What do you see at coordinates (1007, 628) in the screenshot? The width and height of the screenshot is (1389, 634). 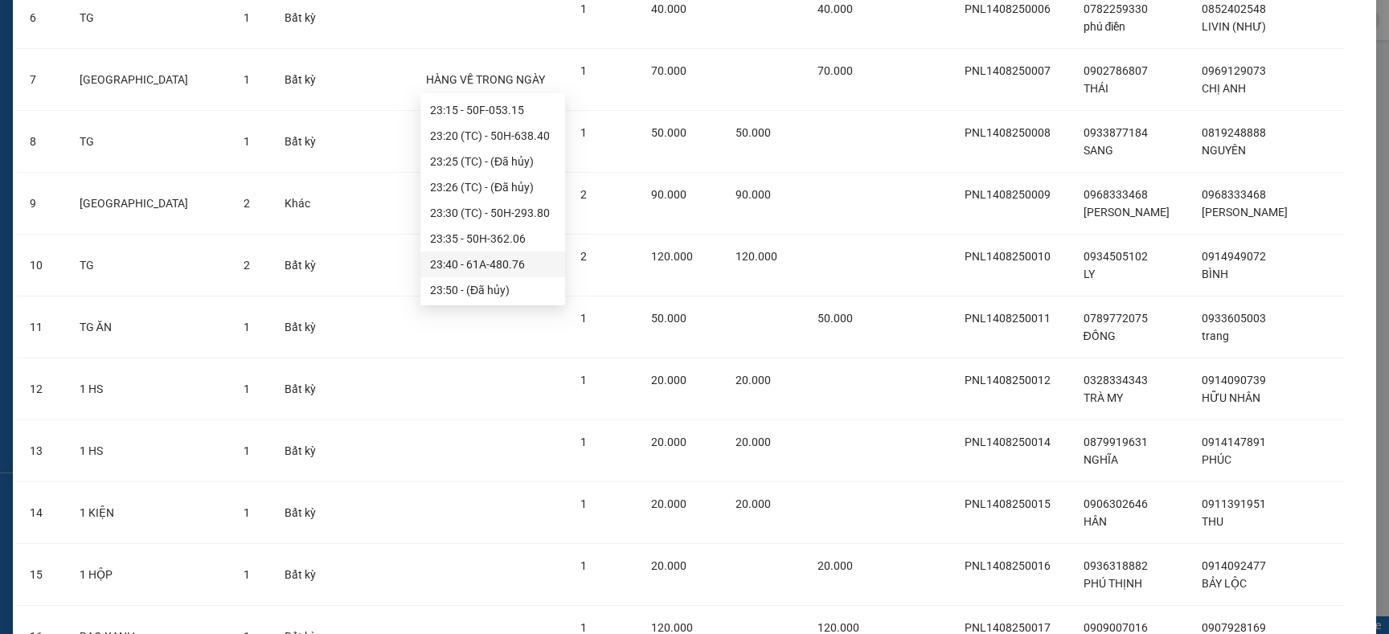 I see `span: PNL1408250017` at bounding box center [1007, 628].